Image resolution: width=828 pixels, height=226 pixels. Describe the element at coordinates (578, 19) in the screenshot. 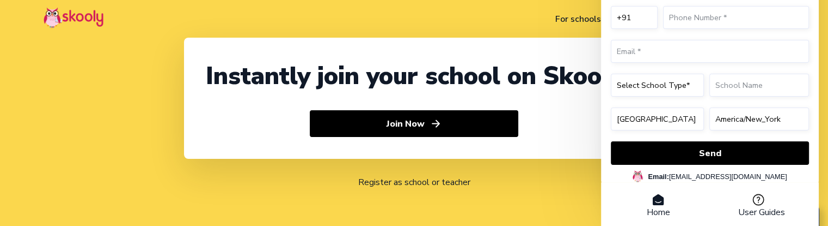

I see `a: For schools` at that location.